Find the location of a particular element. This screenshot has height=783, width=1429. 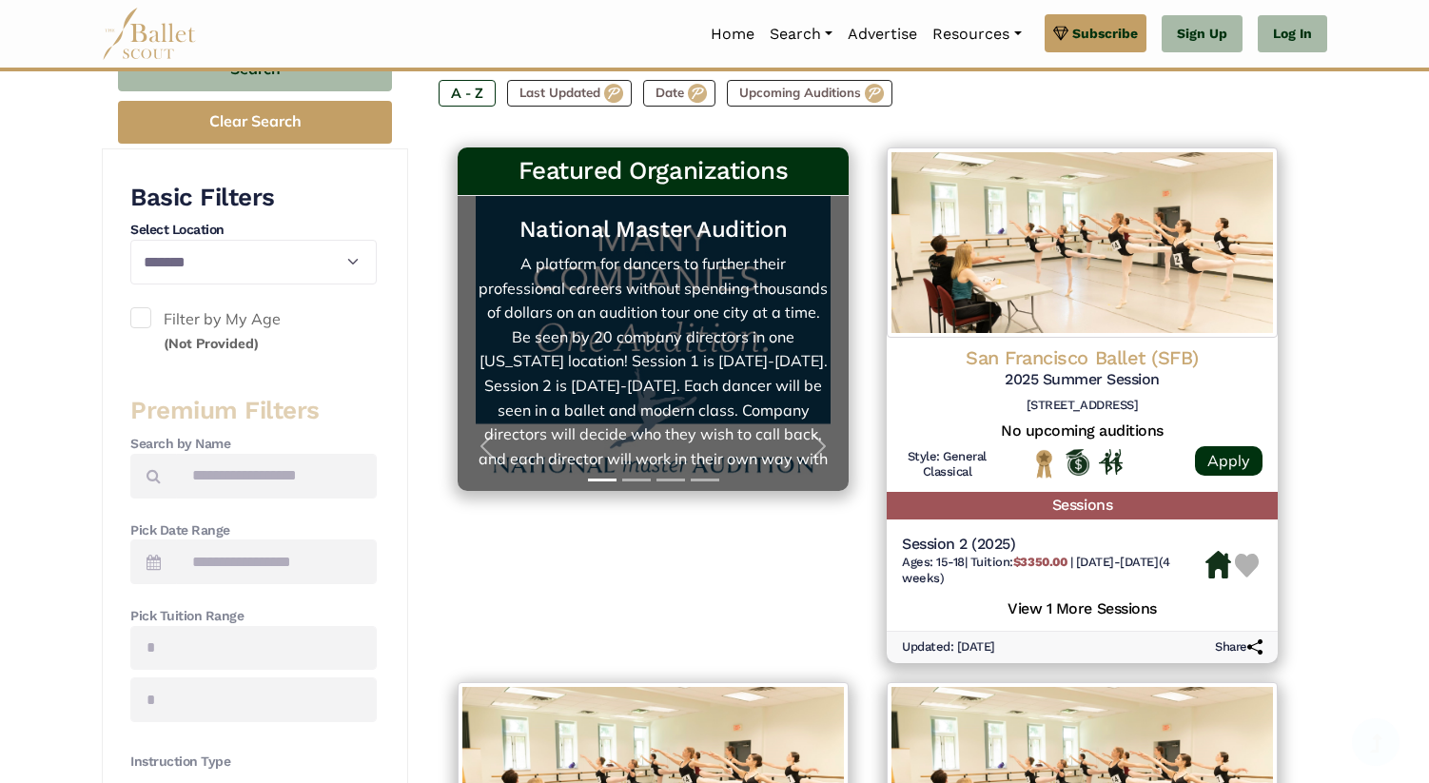

h4: Search by Name is located at coordinates (253, 444).